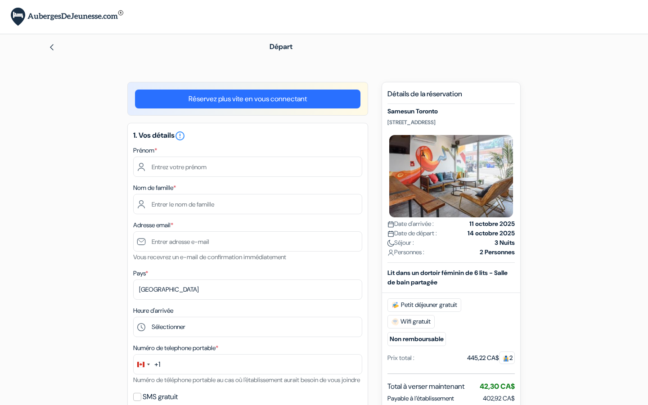 The height and width of the screenshot is (405, 648). I want to click on label: Heure d'arrivée, so click(153, 310).